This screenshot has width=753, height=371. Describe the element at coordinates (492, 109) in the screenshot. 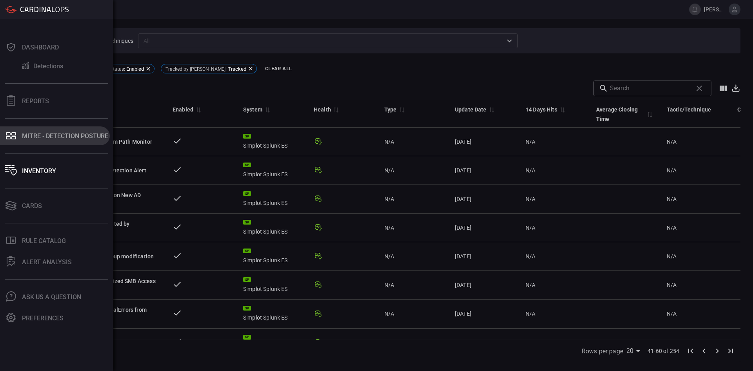

I see `span: Sort by Update Date descending` at that location.